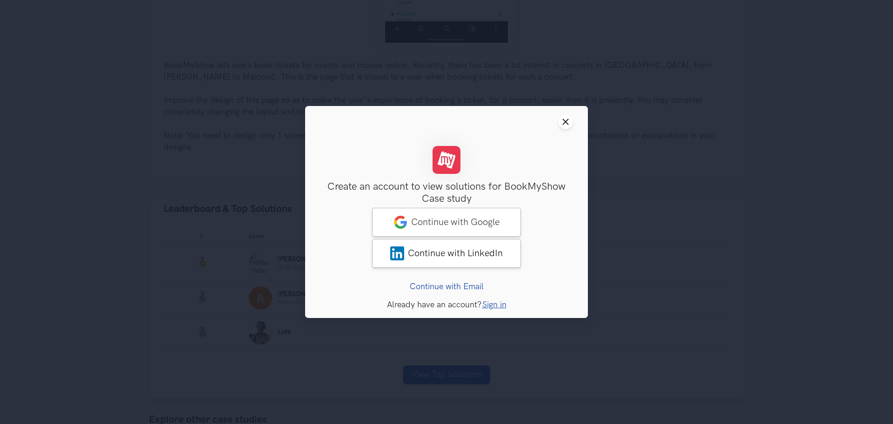 Image resolution: width=893 pixels, height=424 pixels. What do you see at coordinates (446, 193) in the screenshot?
I see `h3: Create an account to view solutions for BookMyShow Case study` at bounding box center [446, 193].